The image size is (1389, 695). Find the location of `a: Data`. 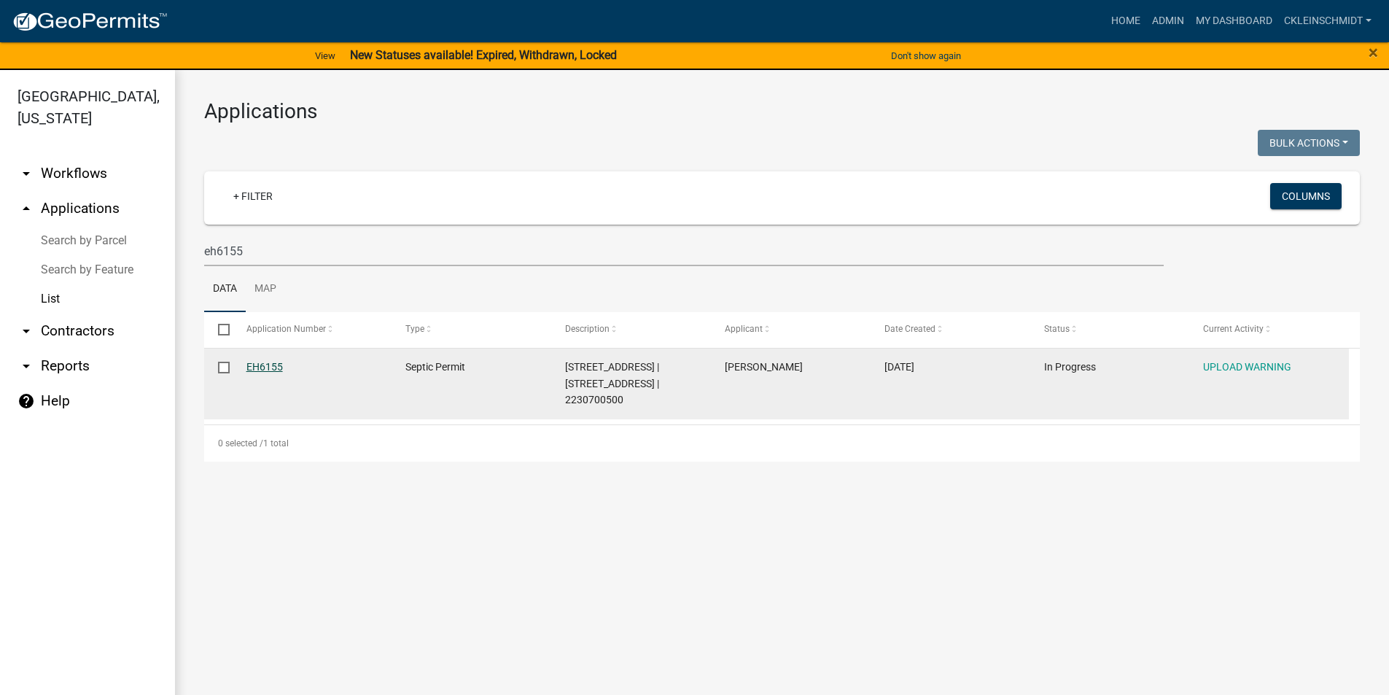

a: Data is located at coordinates (225, 290).